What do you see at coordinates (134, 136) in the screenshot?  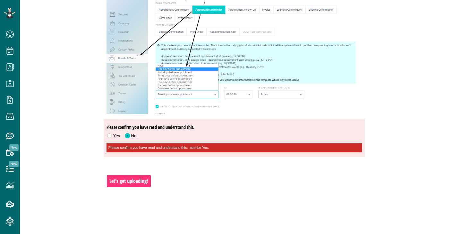 I see `div: No` at bounding box center [134, 136].